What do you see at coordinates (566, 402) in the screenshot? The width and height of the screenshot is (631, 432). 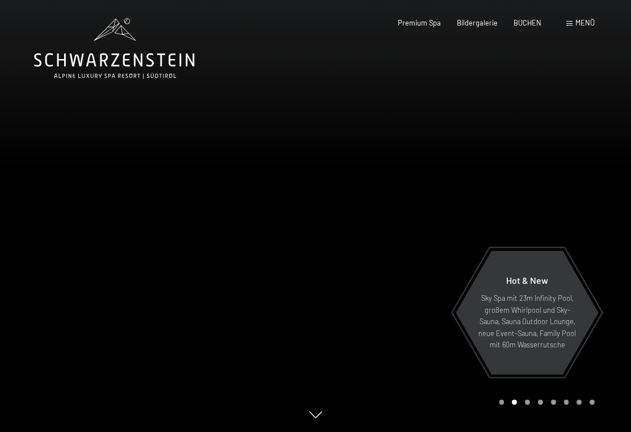 I see `div: Carousel Page 6` at bounding box center [566, 402].